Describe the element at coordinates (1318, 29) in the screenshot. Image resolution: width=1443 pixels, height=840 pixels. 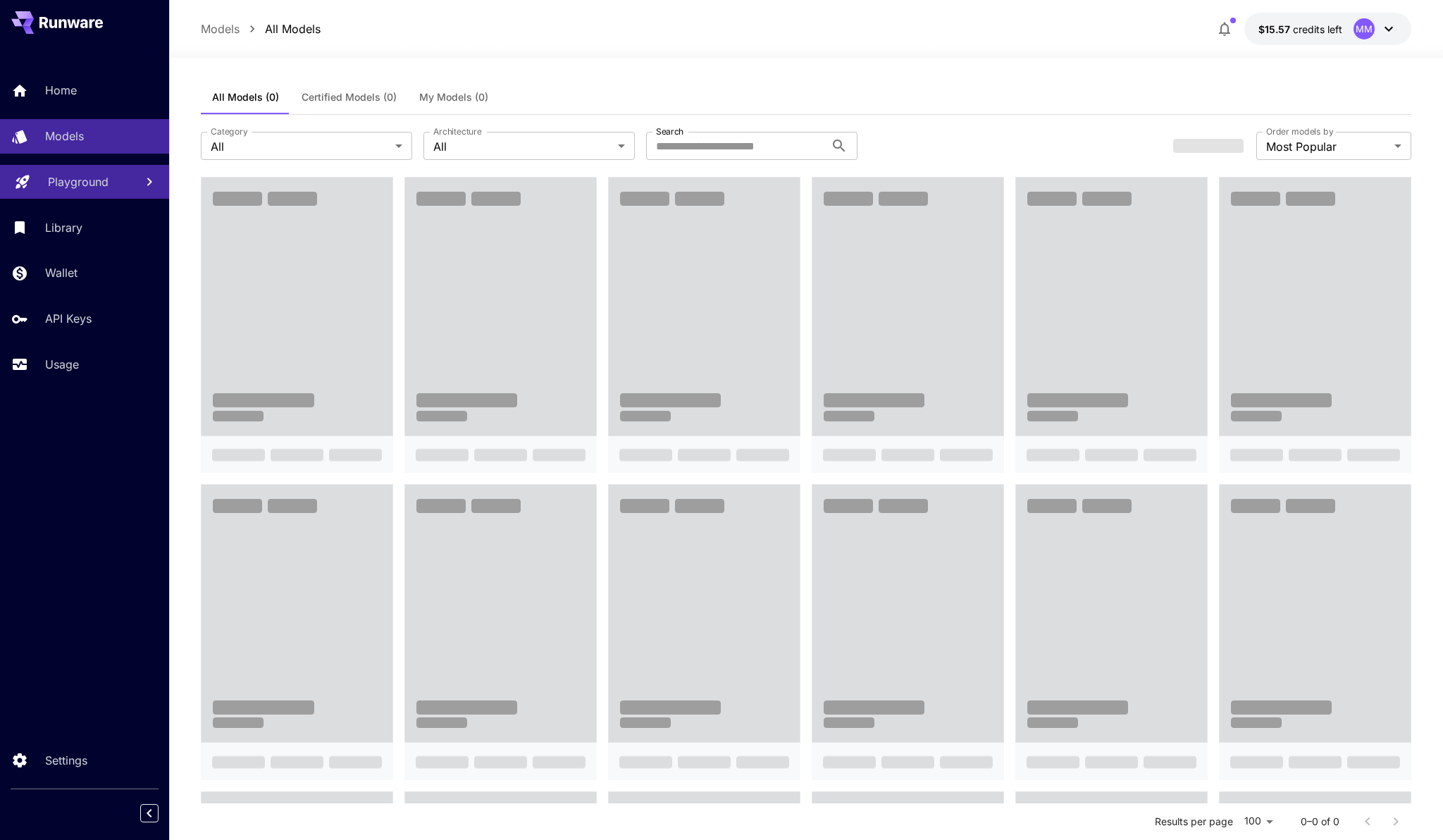
I see `span: credits left` at that location.